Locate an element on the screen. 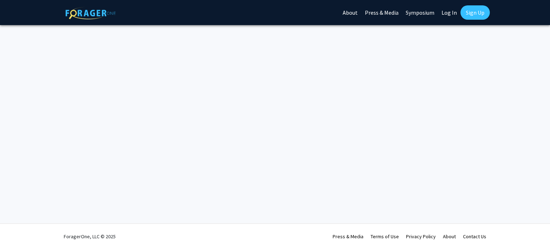  a: Sign Up is located at coordinates (475, 13).